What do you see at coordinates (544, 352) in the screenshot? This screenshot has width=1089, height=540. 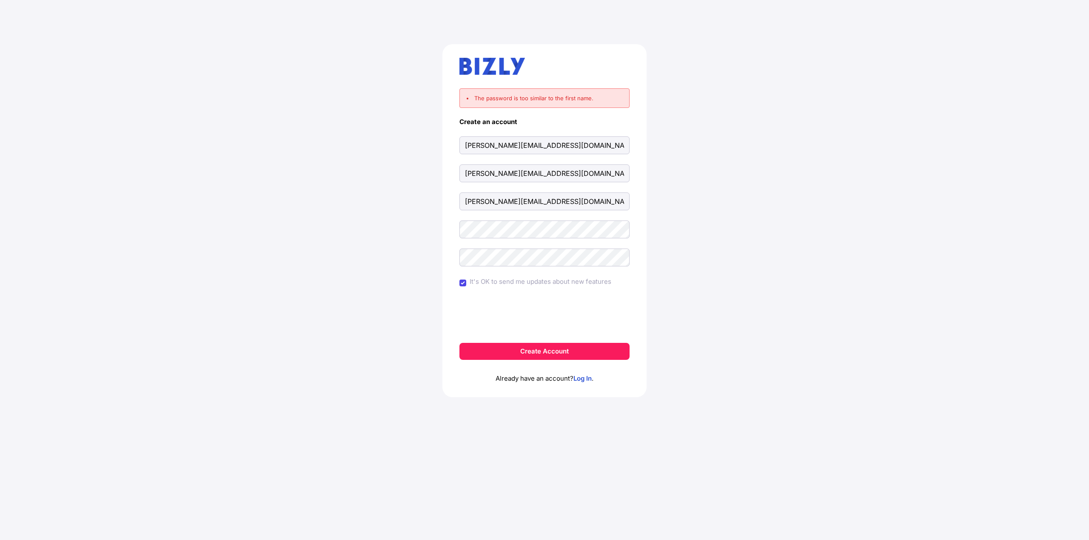 I see `button: Create Account` at bounding box center [544, 352].